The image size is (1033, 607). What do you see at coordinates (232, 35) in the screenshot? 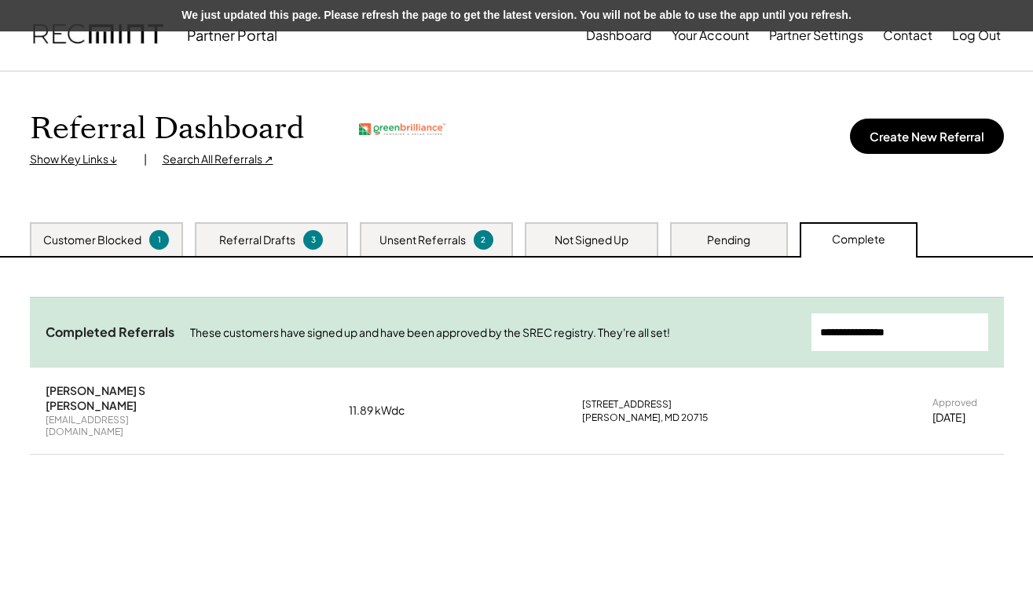
I see `div: Partner Portal` at bounding box center [232, 35].